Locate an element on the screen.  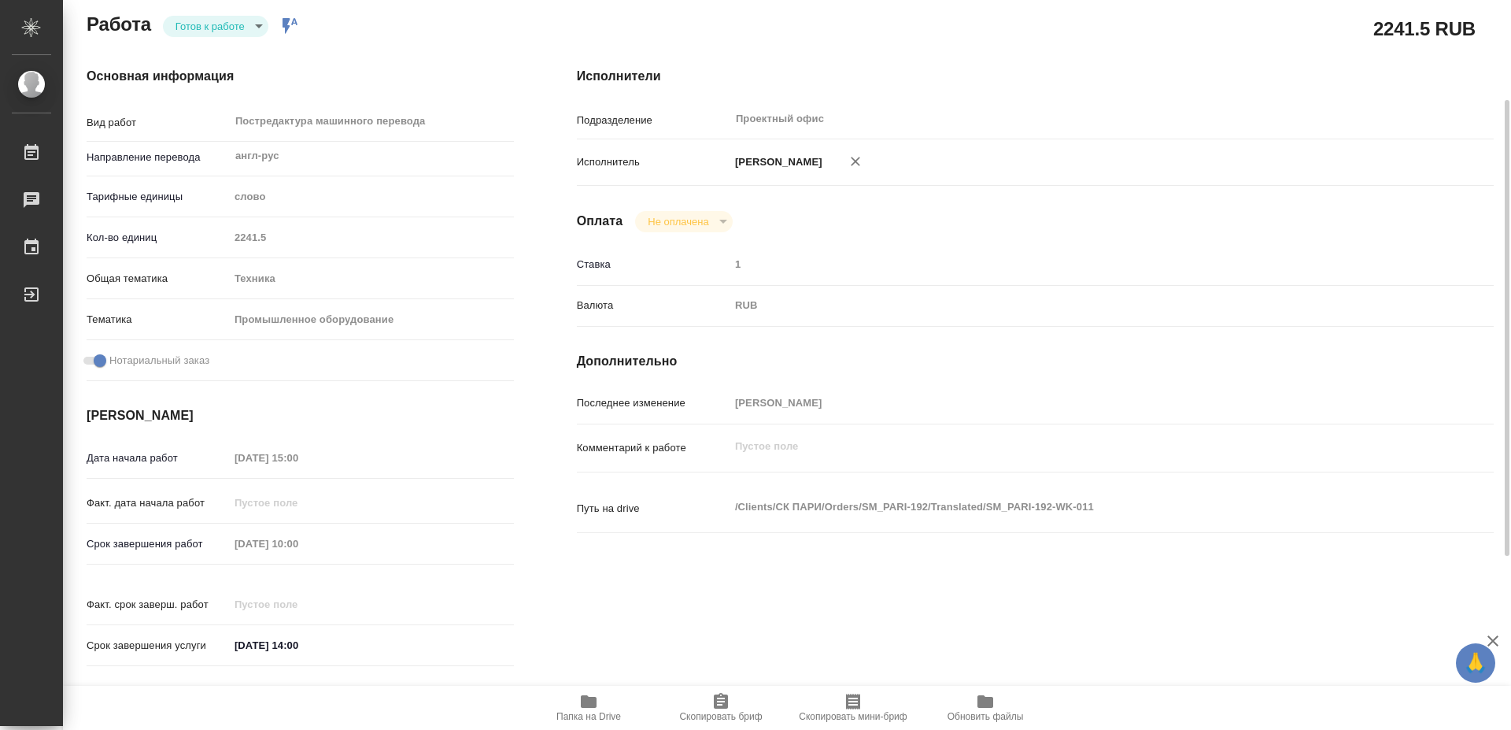
button: Обновить файлы is located at coordinates (985, 708).